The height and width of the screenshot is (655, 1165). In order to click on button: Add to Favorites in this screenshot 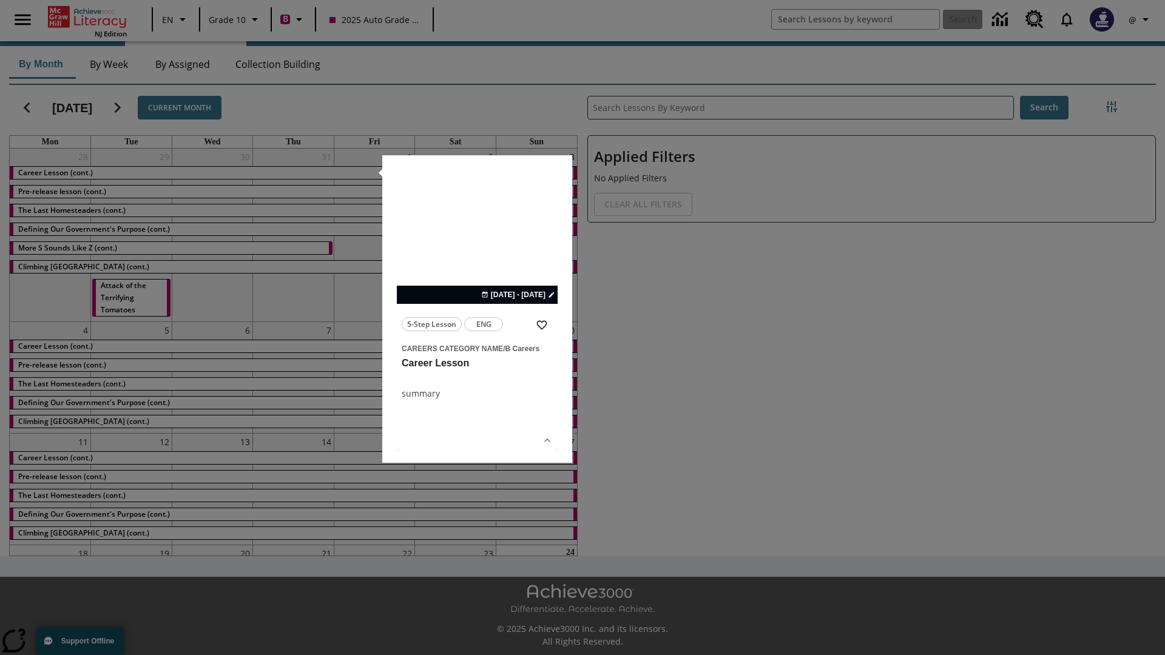, I will do `click(542, 325)`.